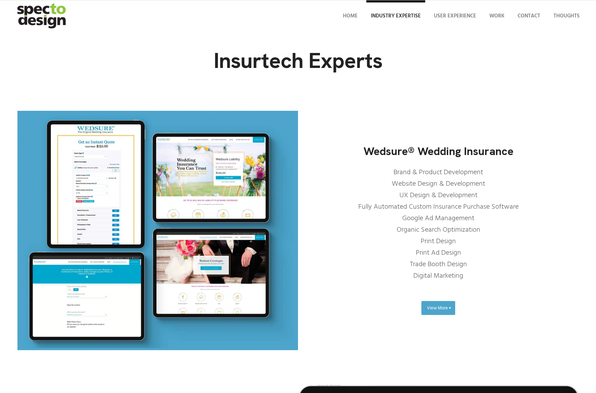 The width and height of the screenshot is (596, 393). Describe the element at coordinates (298, 61) in the screenshot. I see `h1: Insurtech Experts` at that location.